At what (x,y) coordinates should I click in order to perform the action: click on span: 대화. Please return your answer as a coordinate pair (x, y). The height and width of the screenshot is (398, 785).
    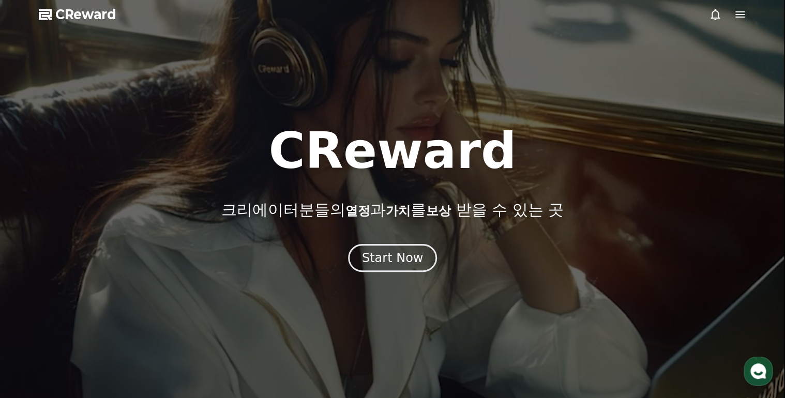
    Looking at the image, I should click on (101, 332).